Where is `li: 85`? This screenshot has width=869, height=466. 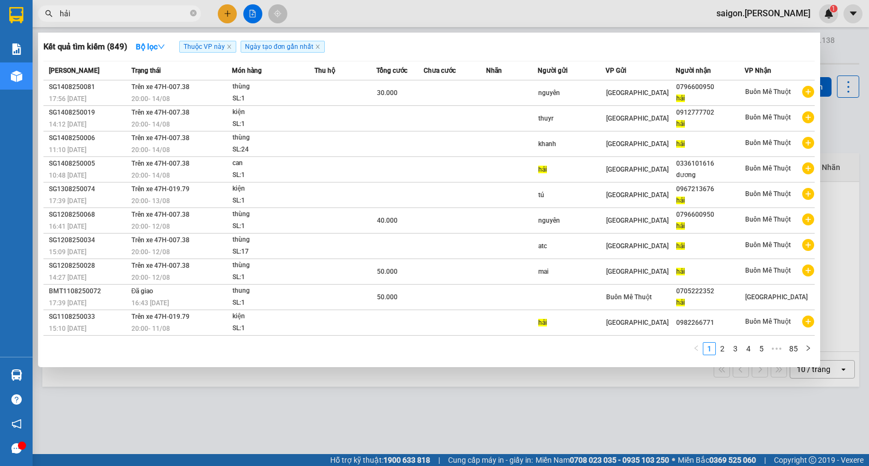
li: 85 is located at coordinates (793, 349).